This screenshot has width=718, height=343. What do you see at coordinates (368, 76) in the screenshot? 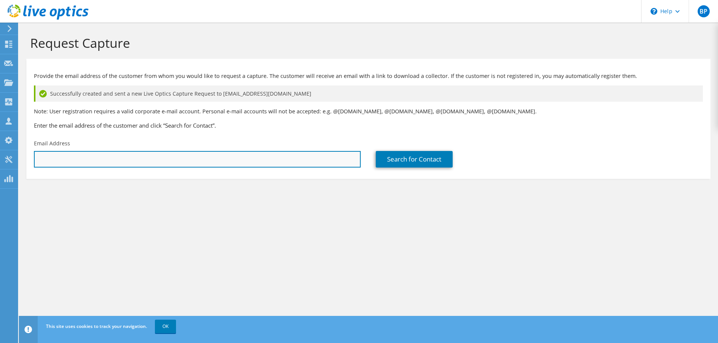
I see `p: Provide the email address of the customer from whom you would like to request a capture. The cust...` at bounding box center [368, 76].